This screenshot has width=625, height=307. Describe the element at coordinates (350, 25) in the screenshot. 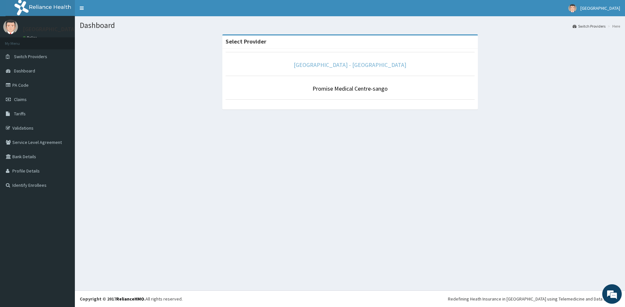

I see `h1: Dashboard` at that location.